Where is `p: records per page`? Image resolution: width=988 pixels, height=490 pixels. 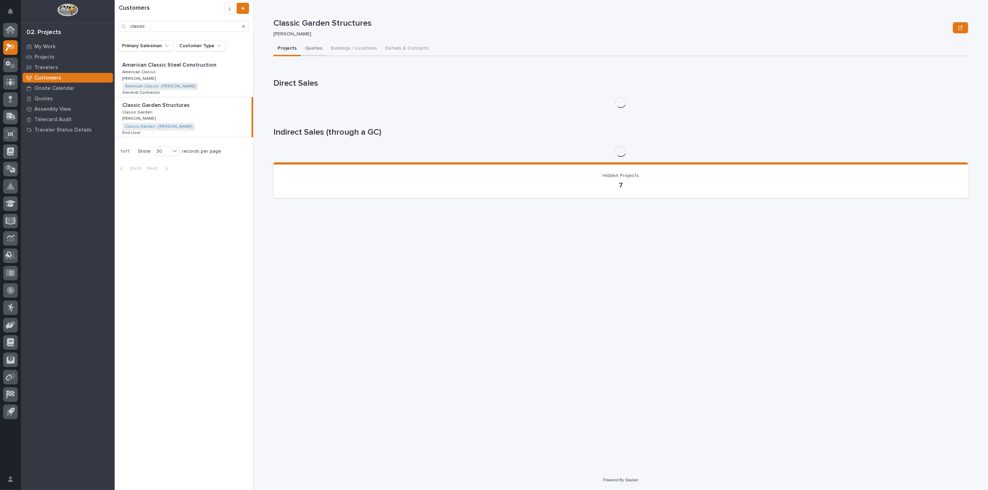 p: records per page is located at coordinates (201, 151).